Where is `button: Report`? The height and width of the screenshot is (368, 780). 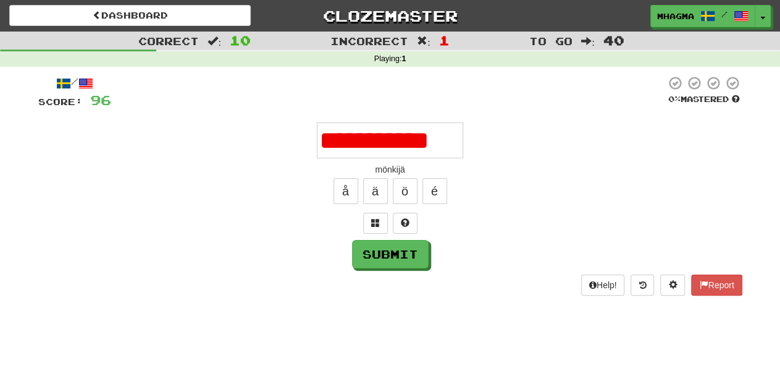 button: Report is located at coordinates (717, 285).